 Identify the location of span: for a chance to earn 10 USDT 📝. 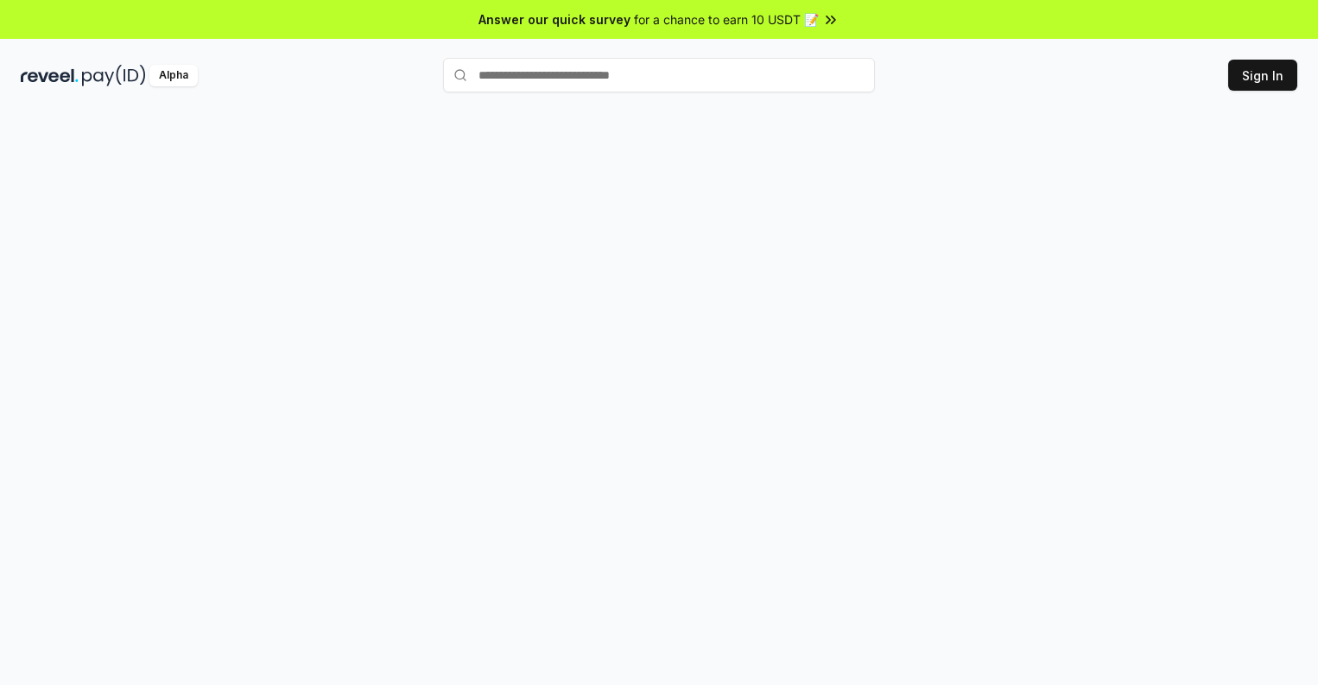
(726, 19).